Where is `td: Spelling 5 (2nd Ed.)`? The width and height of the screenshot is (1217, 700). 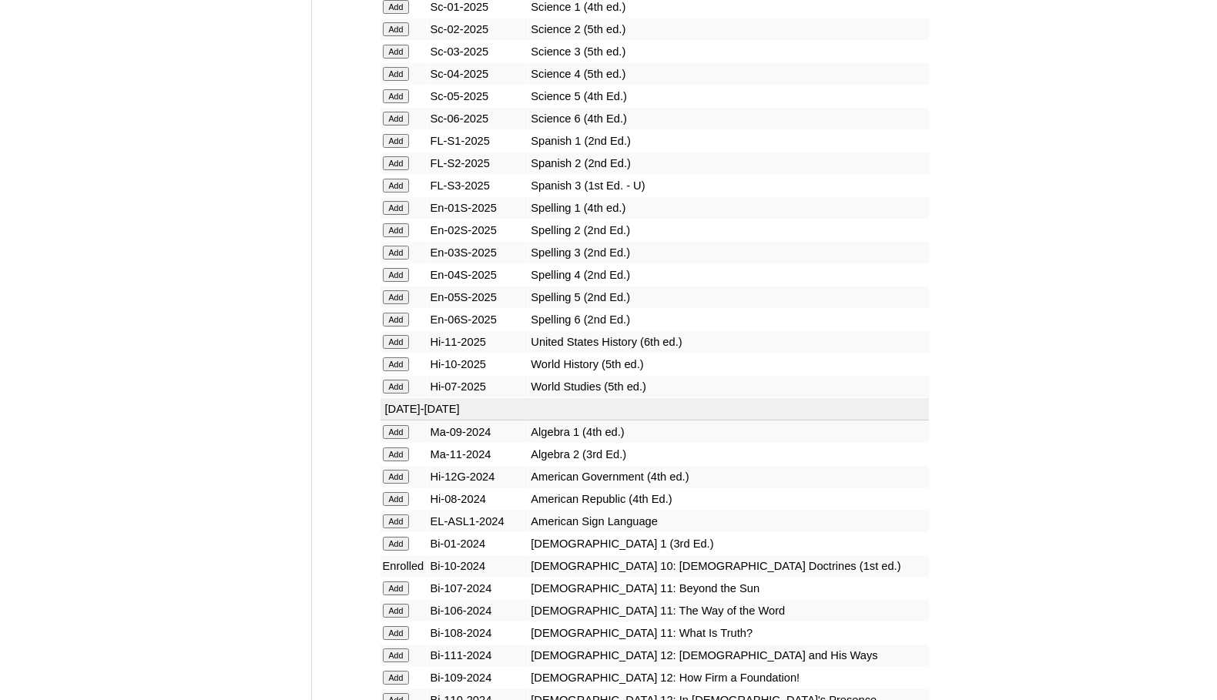 td: Spelling 5 (2nd Ed.) is located at coordinates (729, 297).